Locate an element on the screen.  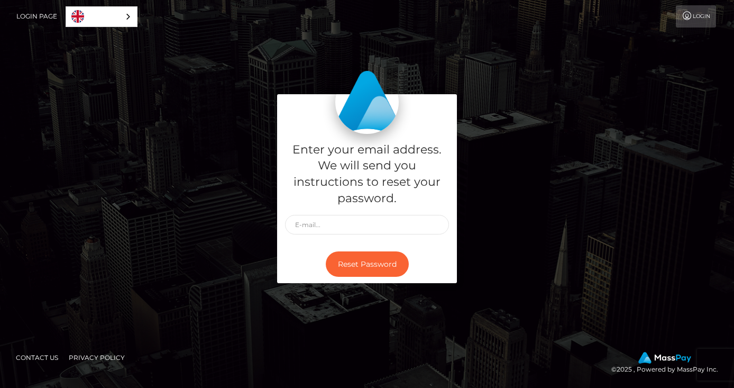
div: © 2025 , Powered by MassPay Inc. is located at coordinates (668, 363).